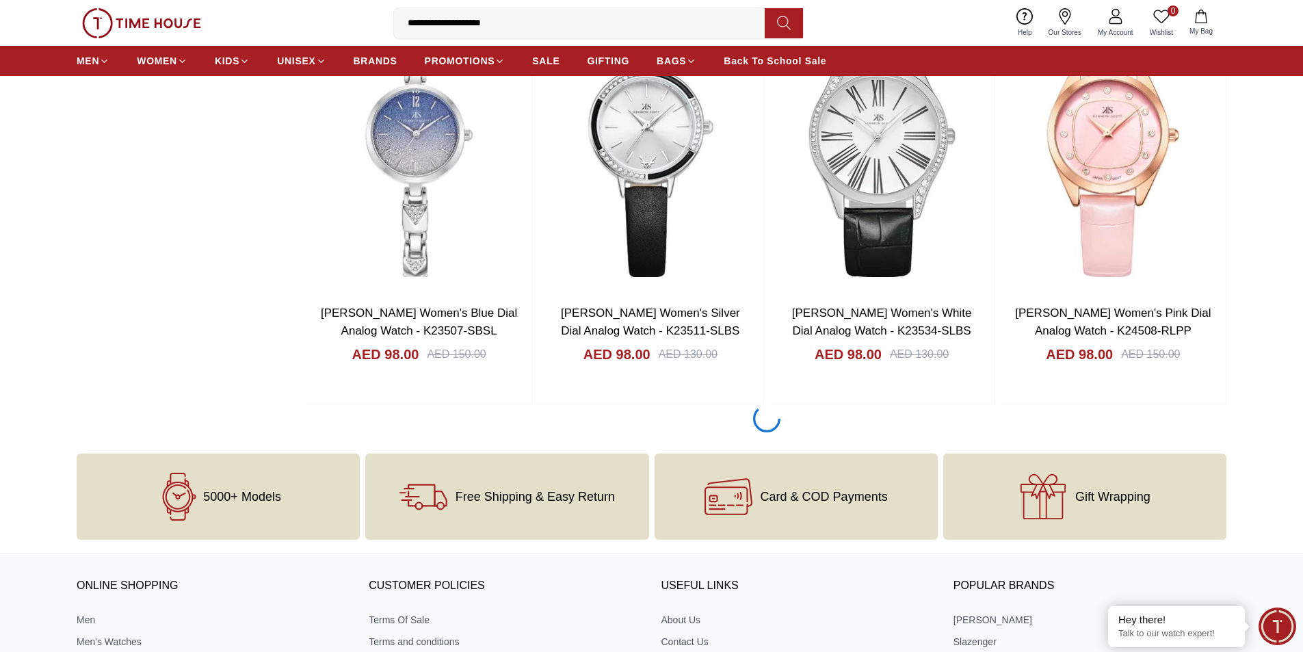 The image size is (1303, 652). I want to click on a: Men, so click(213, 620).